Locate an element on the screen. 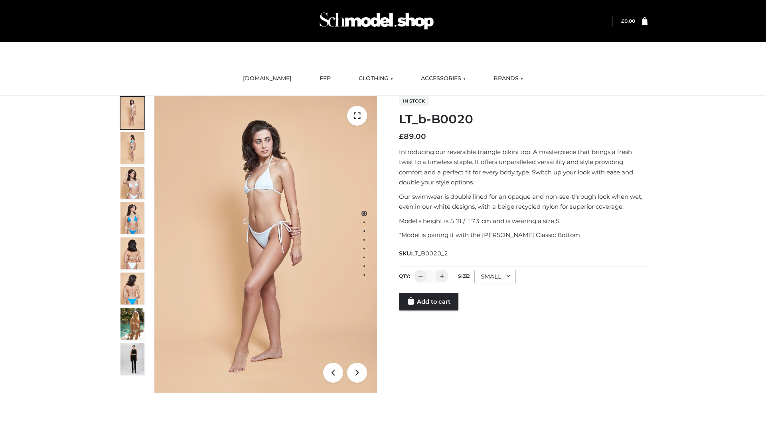 This screenshot has width=766, height=431. bdi: 89.00 is located at coordinates (413, 136).